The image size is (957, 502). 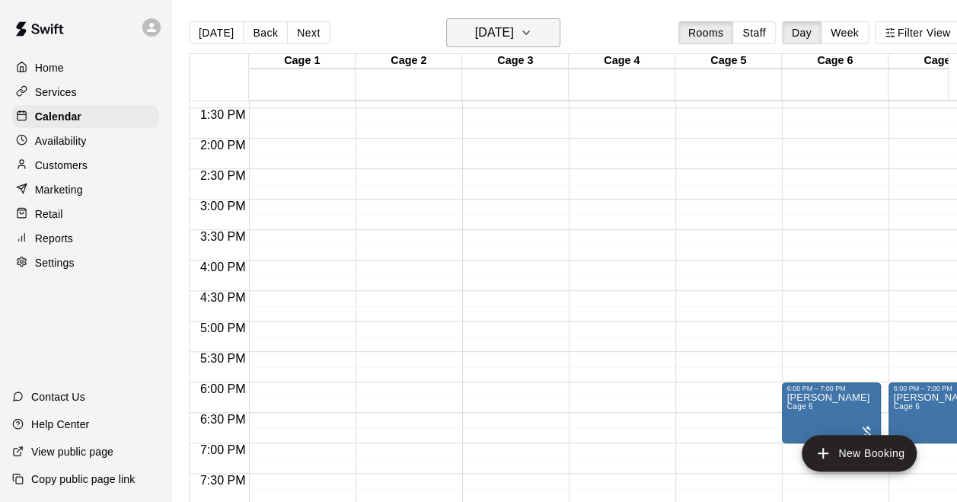 I want to click on p: Retail, so click(x=49, y=214).